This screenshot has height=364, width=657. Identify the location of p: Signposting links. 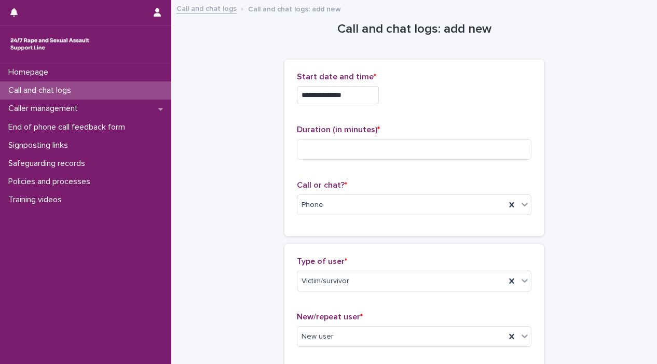
(40, 145).